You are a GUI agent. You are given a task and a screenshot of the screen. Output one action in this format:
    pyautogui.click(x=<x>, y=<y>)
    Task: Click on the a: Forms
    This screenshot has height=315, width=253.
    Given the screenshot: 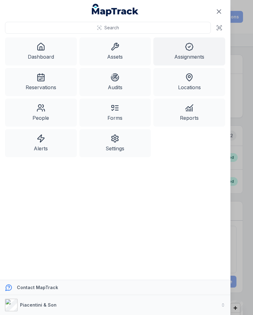 What is the action you would take?
    pyautogui.click(x=115, y=113)
    